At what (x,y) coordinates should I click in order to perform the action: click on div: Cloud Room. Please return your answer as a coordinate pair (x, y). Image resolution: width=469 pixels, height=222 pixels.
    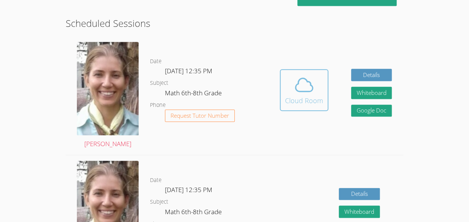
    Looking at the image, I should click on (304, 100).